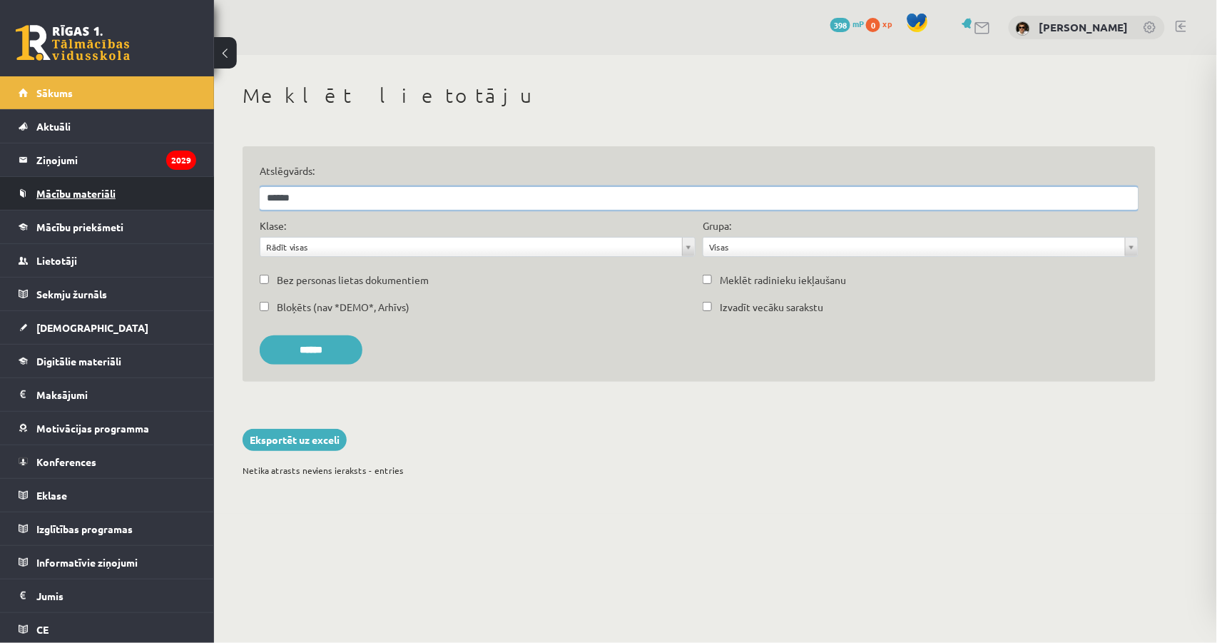  Describe the element at coordinates (107, 428) in the screenshot. I see `a: Motivācijas programma` at that location.